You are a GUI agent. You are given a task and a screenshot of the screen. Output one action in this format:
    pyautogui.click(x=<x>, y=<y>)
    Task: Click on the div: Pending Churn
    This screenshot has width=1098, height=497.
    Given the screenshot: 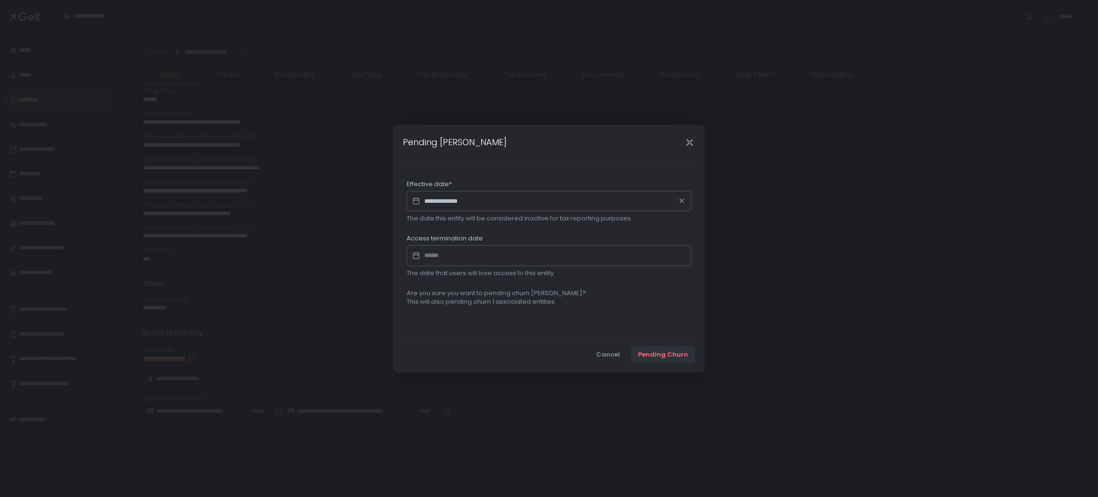 What is the action you would take?
    pyautogui.click(x=663, y=355)
    